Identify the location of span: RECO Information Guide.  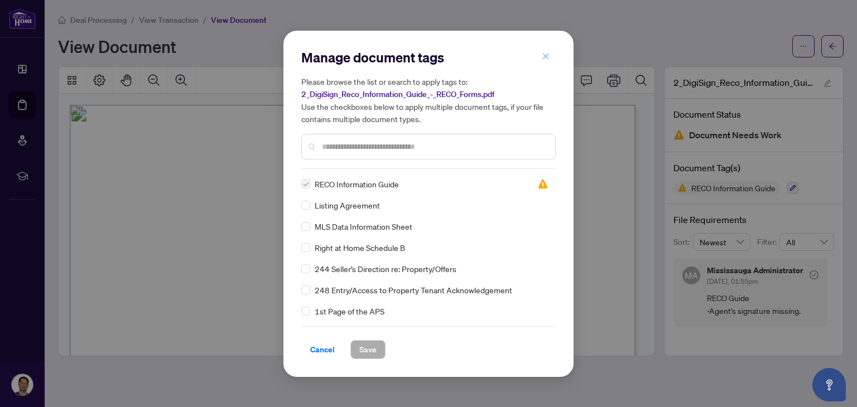
(357, 184).